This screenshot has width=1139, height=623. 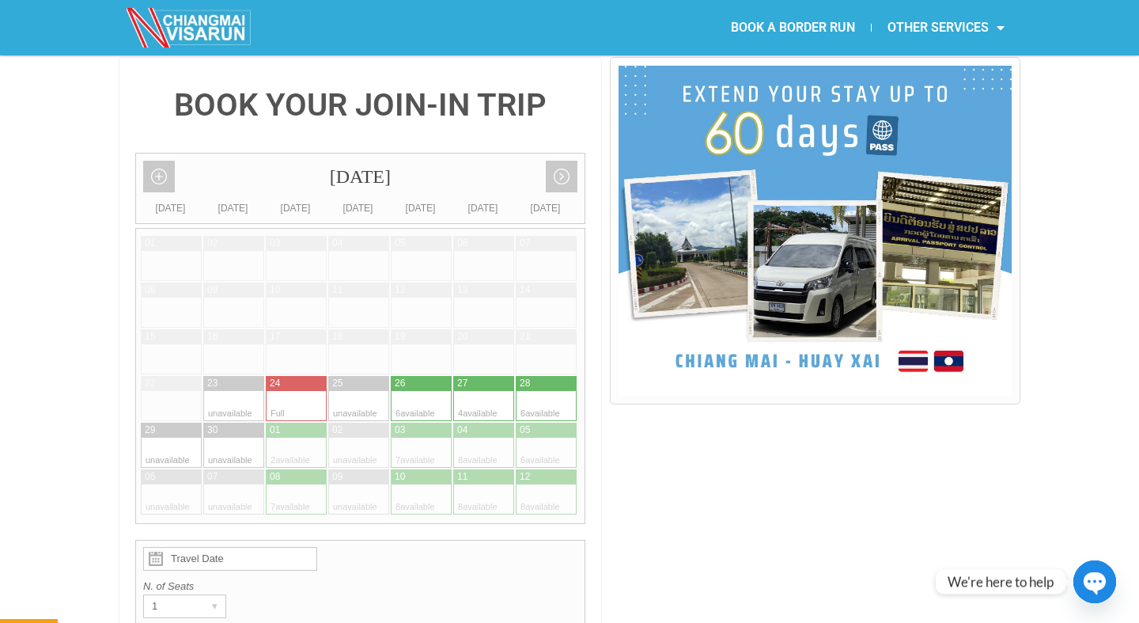 What do you see at coordinates (150, 336) in the screenshot?
I see `div: 15` at bounding box center [150, 336].